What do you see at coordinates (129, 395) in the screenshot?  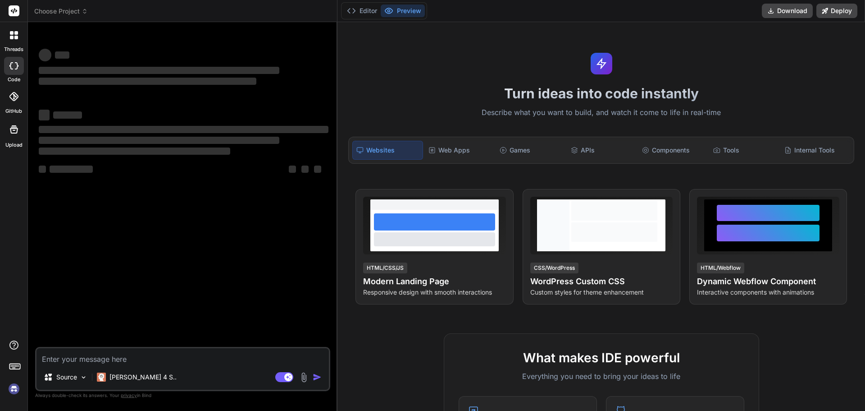 I see `span: privacy` at bounding box center [129, 395].